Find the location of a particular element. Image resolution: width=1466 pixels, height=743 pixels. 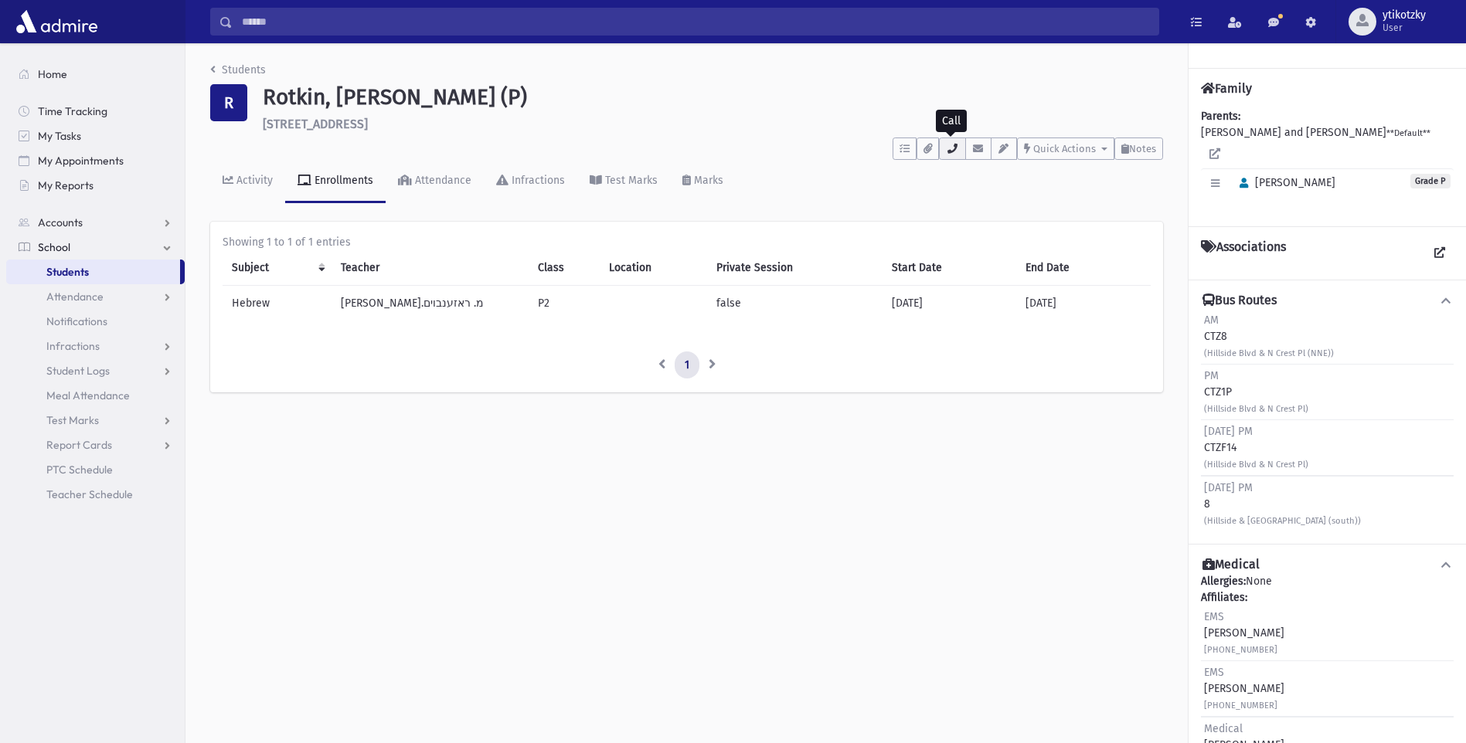

button: Notes is located at coordinates (1138, 148).